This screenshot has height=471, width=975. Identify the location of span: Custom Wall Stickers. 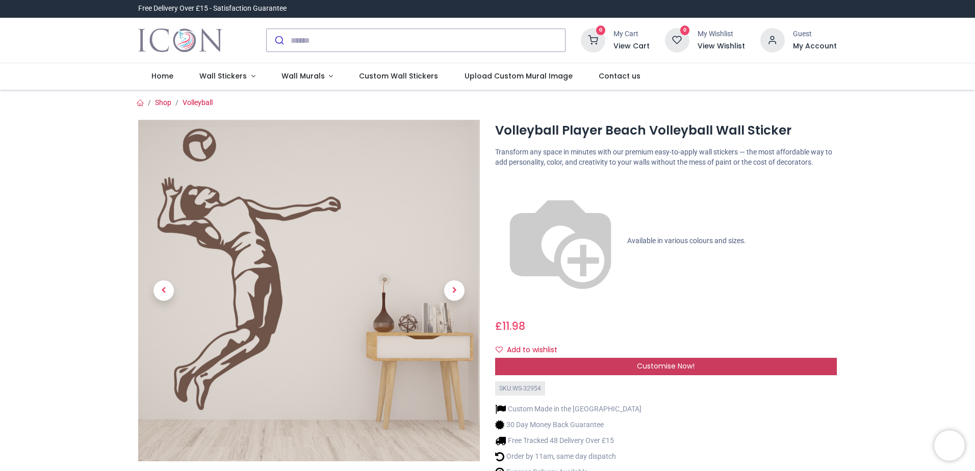
(398, 76).